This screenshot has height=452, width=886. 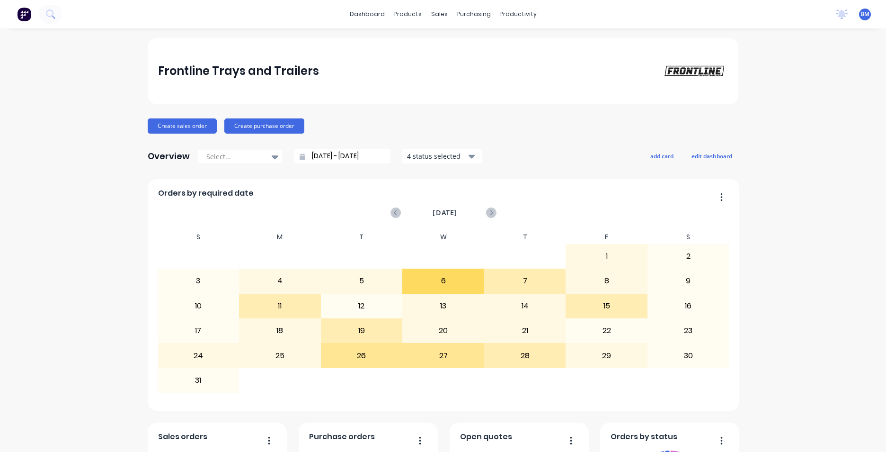 What do you see at coordinates (239, 71) in the screenshot?
I see `div: Frontline Trays and Trailers` at bounding box center [239, 71].